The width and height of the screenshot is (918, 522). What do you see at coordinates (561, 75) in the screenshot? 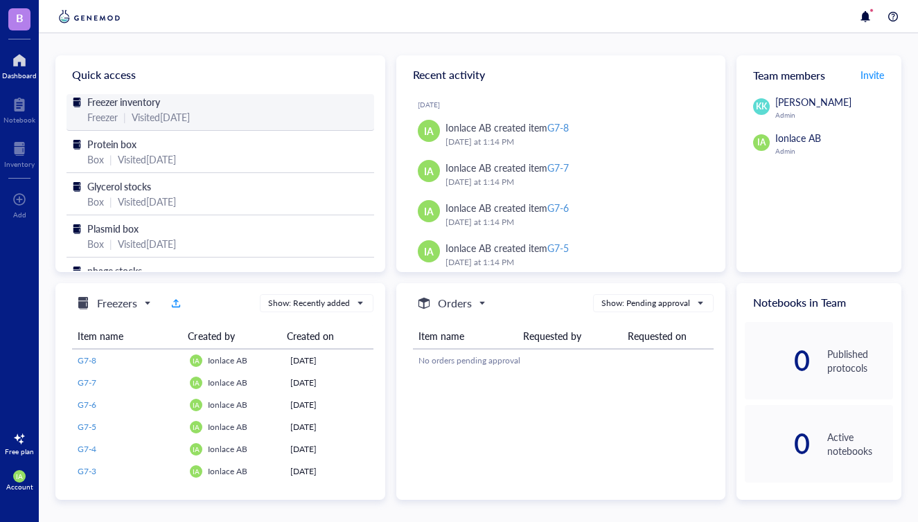
I see `div: Recent activity` at bounding box center [561, 75].